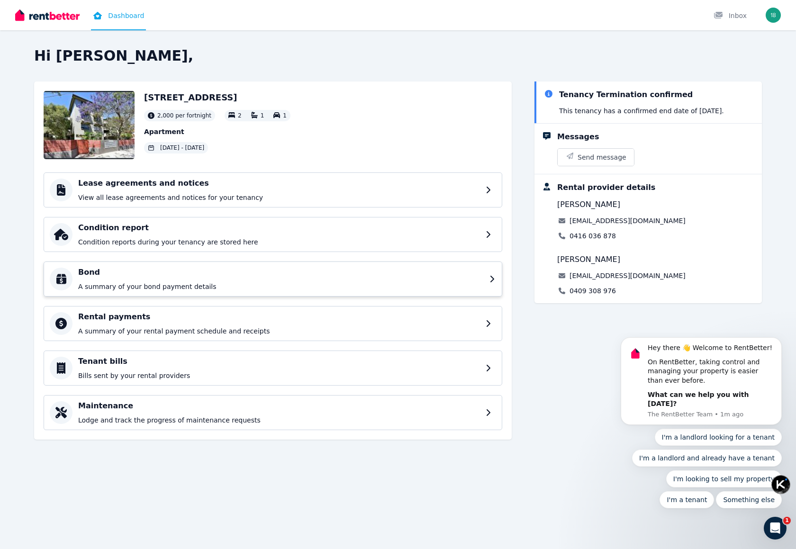  Describe the element at coordinates (100, 126) in the screenshot. I see `button: Quick reply: I'm a landlord and already have a tenant` at that location.